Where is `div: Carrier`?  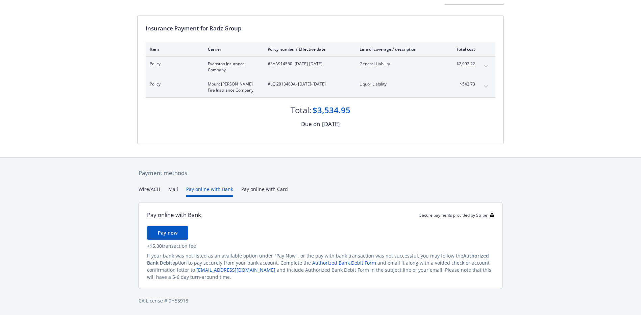
div: Carrier is located at coordinates (232, 49).